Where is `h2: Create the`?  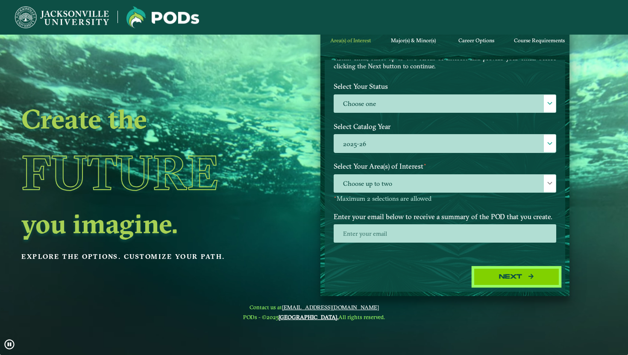
h2: Create the is located at coordinates (141, 119).